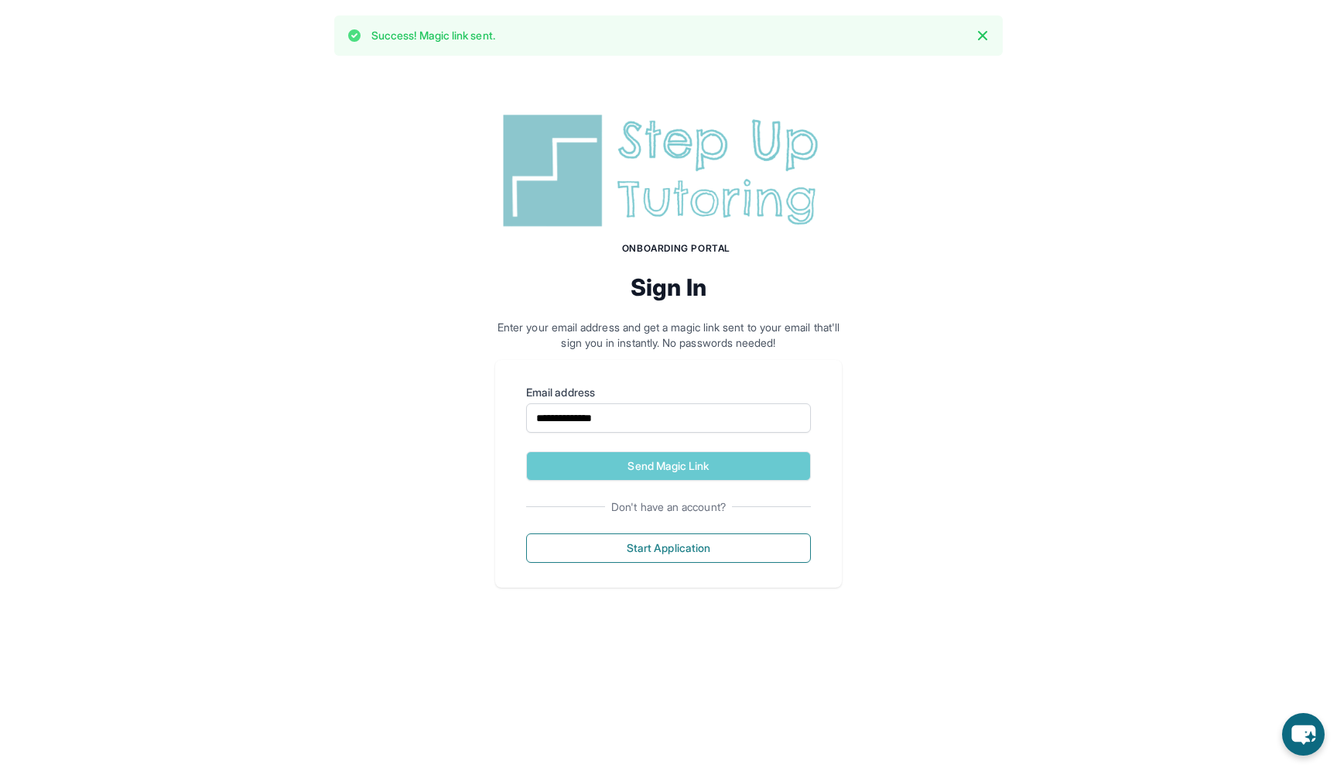  Describe the element at coordinates (669, 287) in the screenshot. I see `h2: Sign In` at that location.